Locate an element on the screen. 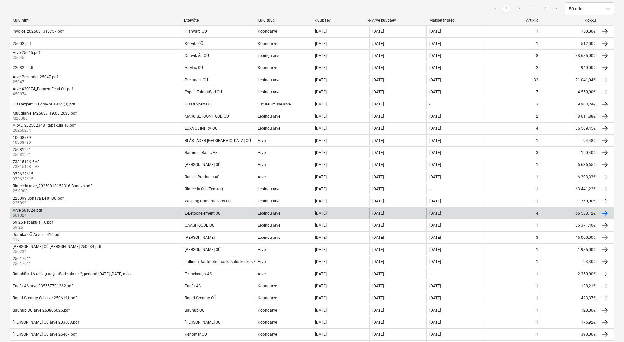 The image size is (624, 342). div: 138,21€ is located at coordinates (569, 286).